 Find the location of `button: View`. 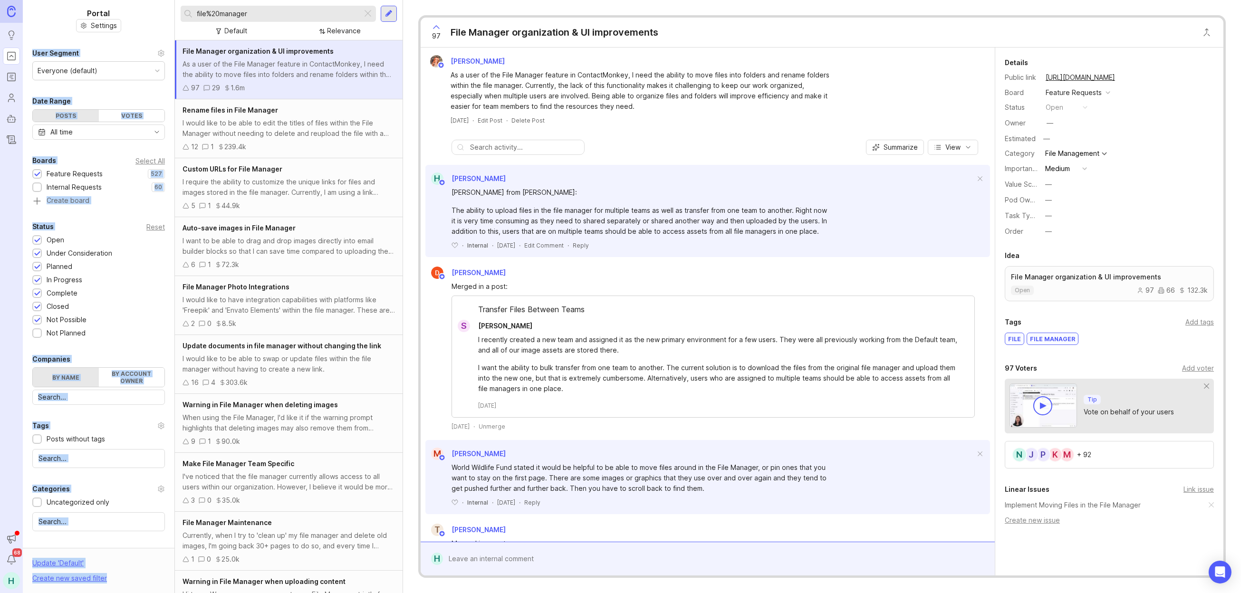

button: View is located at coordinates (953, 147).